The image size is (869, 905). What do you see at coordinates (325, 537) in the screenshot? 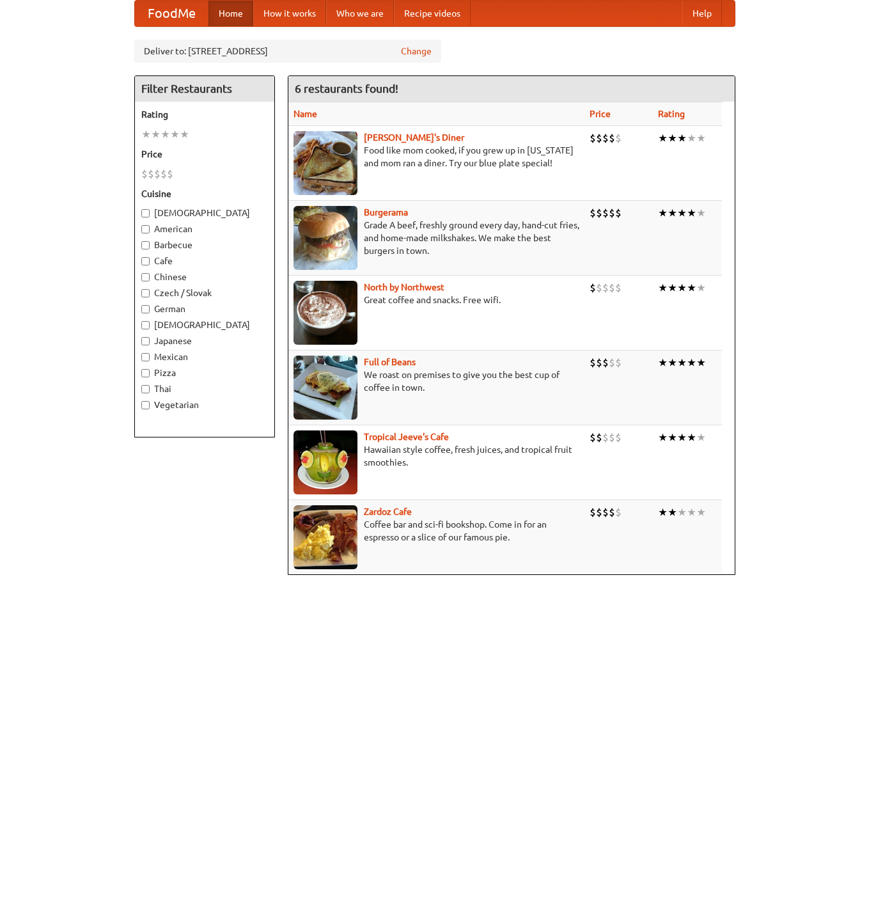
I see `img: zardoz.jpg` at bounding box center [325, 537].